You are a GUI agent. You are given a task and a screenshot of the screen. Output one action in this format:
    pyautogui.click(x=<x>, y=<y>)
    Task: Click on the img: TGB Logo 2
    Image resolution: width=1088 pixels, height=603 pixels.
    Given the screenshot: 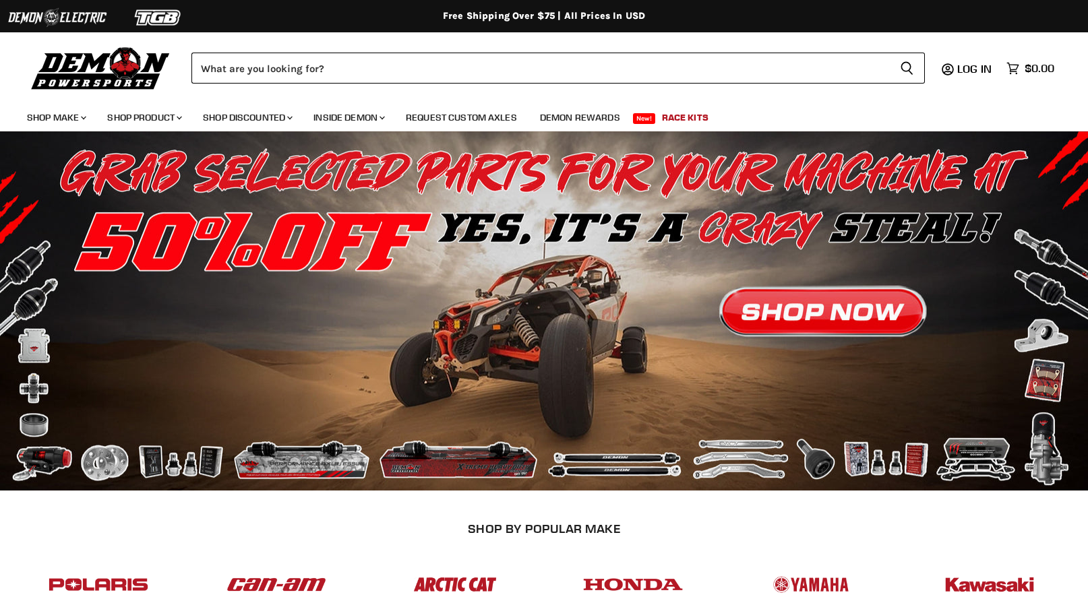 What is the action you would take?
    pyautogui.click(x=158, y=18)
    